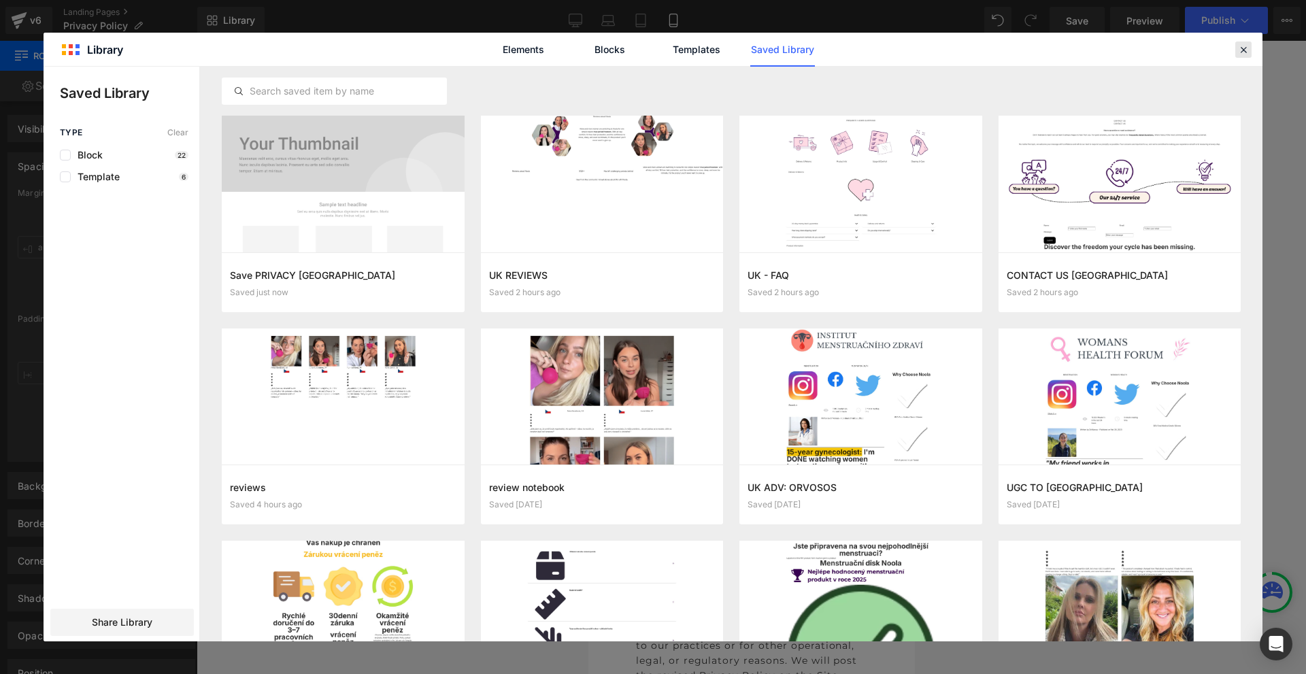 The width and height of the screenshot is (1306, 674). I want to click on h3: UK - FAQ, so click(860, 275).